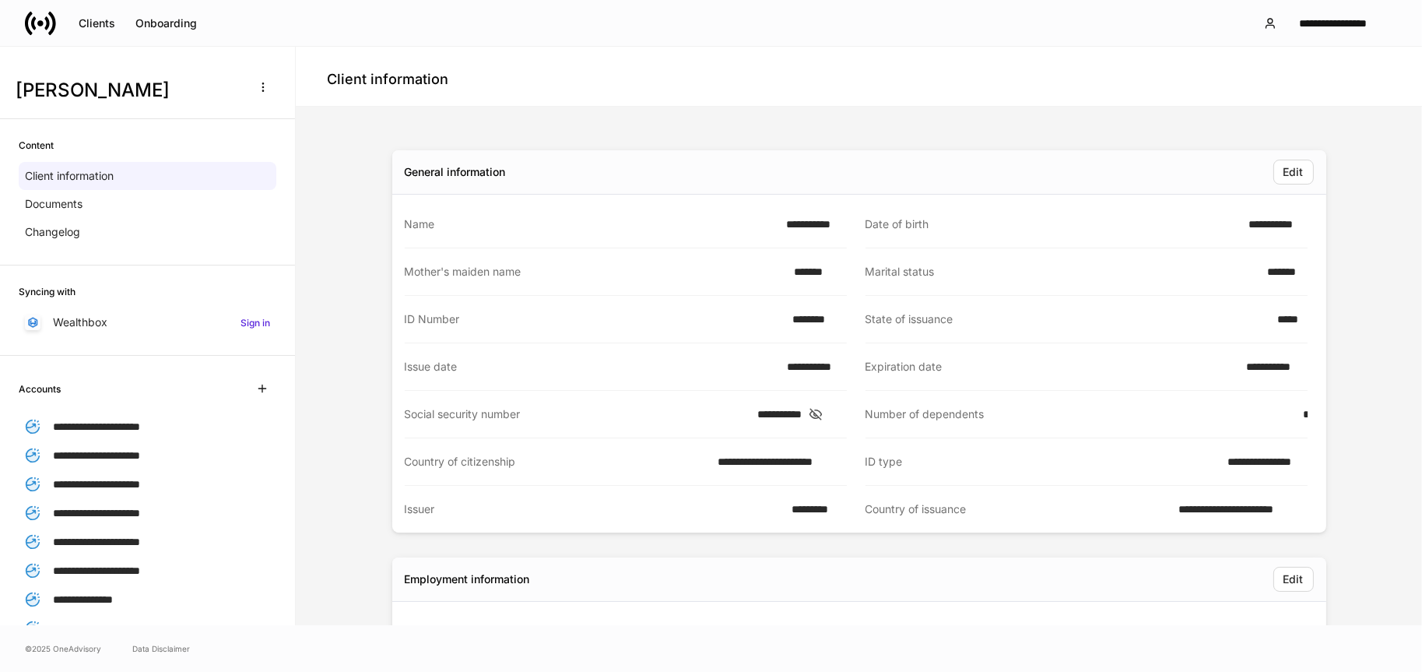  What do you see at coordinates (52, 232) in the screenshot?
I see `p: Changelog` at bounding box center [52, 232].